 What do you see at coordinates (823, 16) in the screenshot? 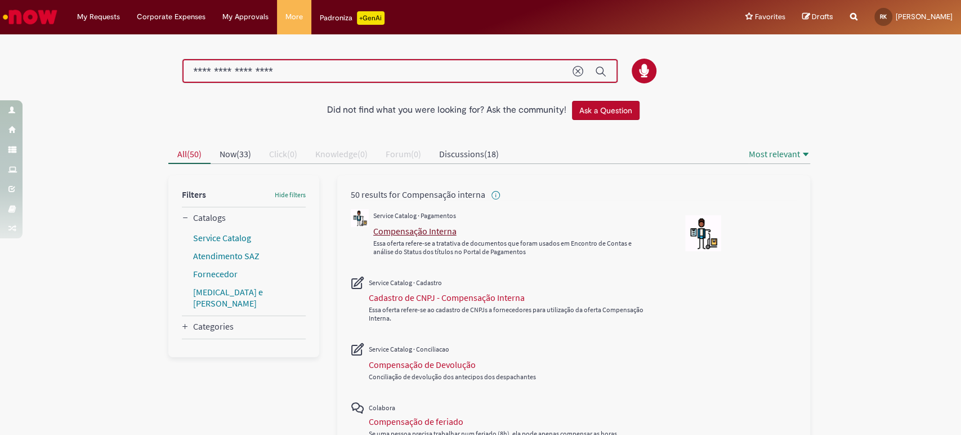
I see `span: Drafts` at bounding box center [823, 16].